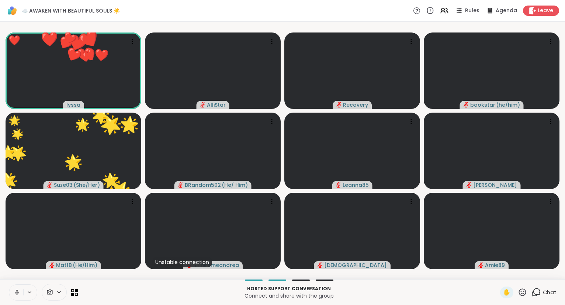 This screenshot has height=305, width=565. Describe the element at coordinates (203, 185) in the screenshot. I see `span: BRandom502` at that location.